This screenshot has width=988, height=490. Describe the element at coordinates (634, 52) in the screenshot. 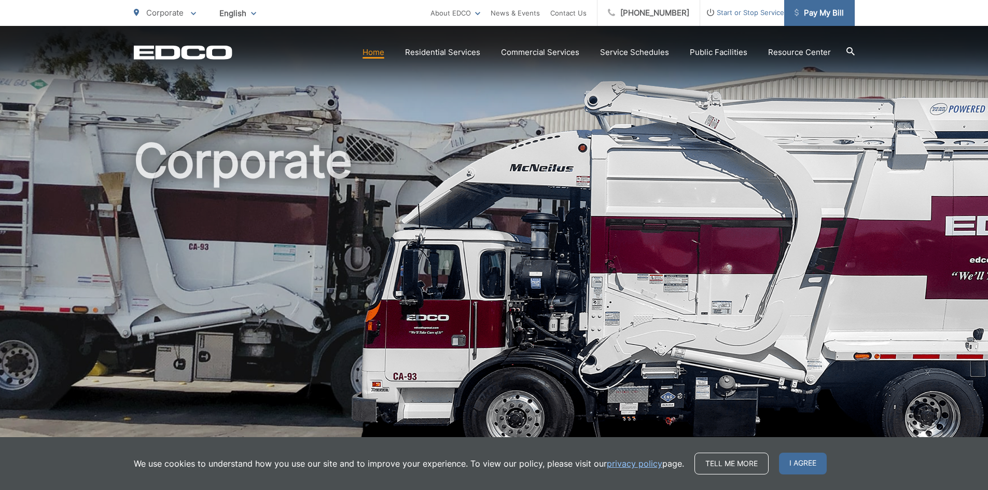

I see `a: Service Schedules` at that location.